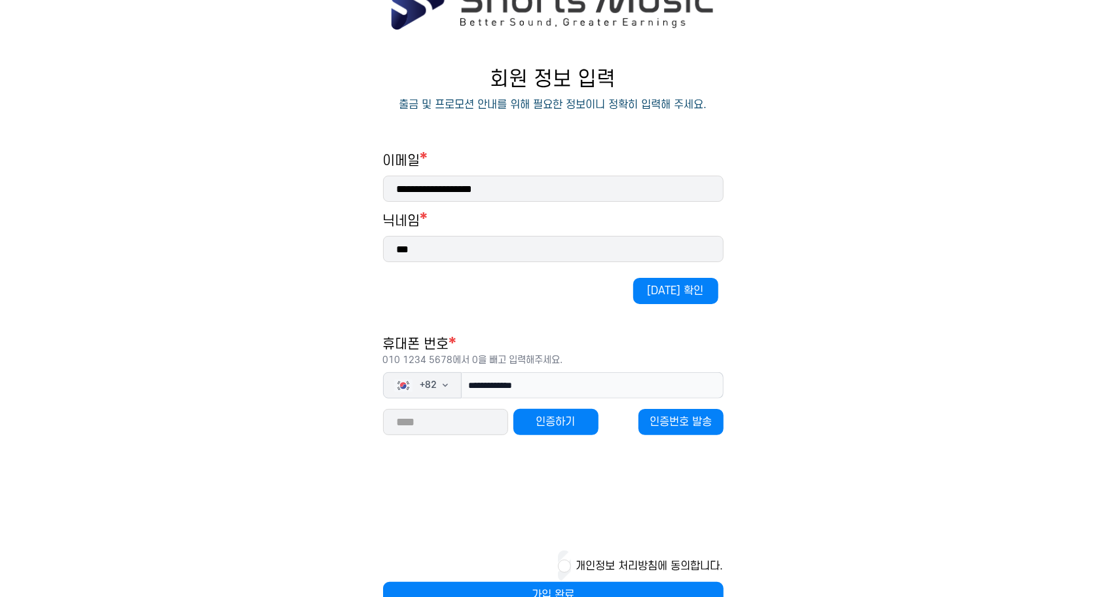 This screenshot has height=597, width=1106. What do you see at coordinates (650, 566) in the screenshot?
I see `button: 개인정보 처리방침에 동의합니다.` at bounding box center [650, 566].